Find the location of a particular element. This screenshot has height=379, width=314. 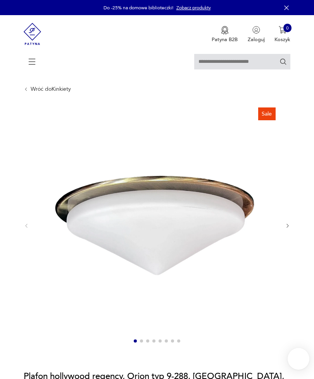

img: Ikonka użytkownika is located at coordinates (256, 30).